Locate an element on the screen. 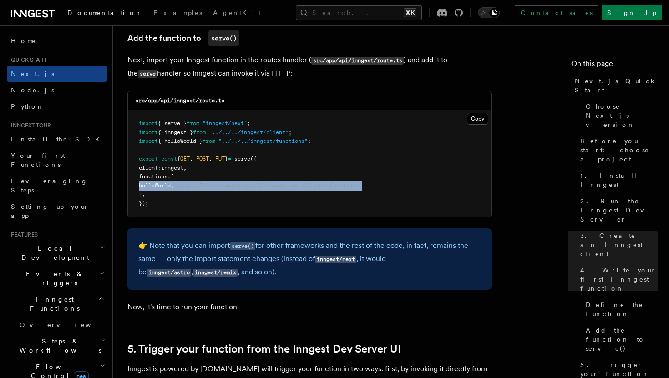 This screenshot has width=669, height=378. span: Next.js Quick Start is located at coordinates (616, 86).